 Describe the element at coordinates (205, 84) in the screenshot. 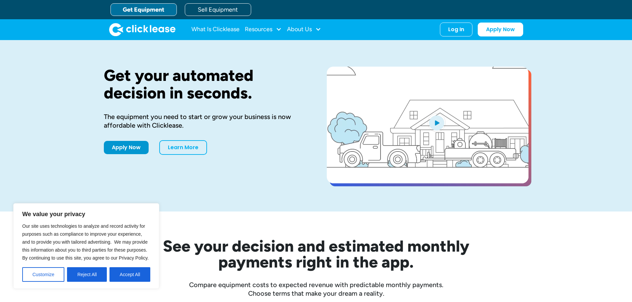

I see `h1: Get your automated decision in seconds.` at that location.